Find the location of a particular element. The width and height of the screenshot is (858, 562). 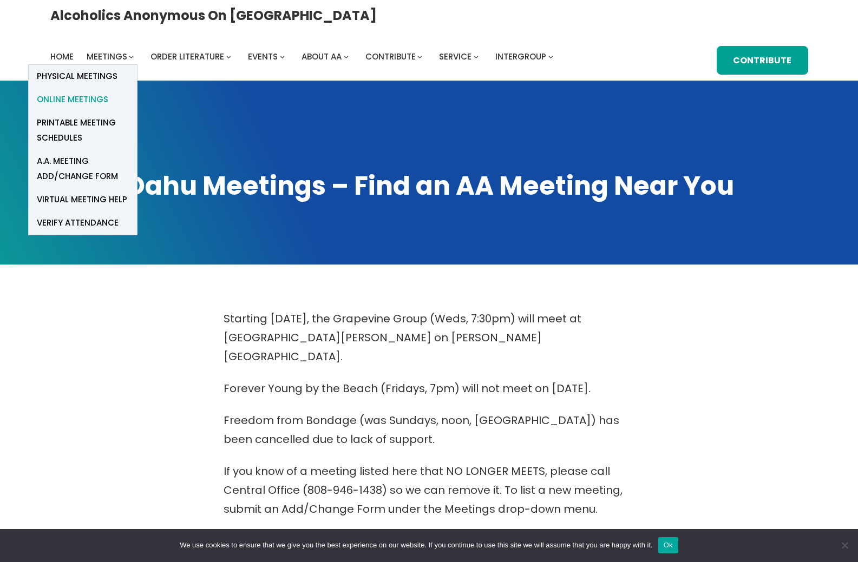

a: A.A. Meeting Add/Change Form is located at coordinates (83, 169).